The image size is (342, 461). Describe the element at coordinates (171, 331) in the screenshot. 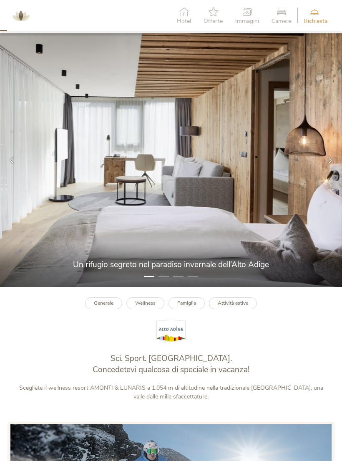

I see `img: Alto Adige` at that location.